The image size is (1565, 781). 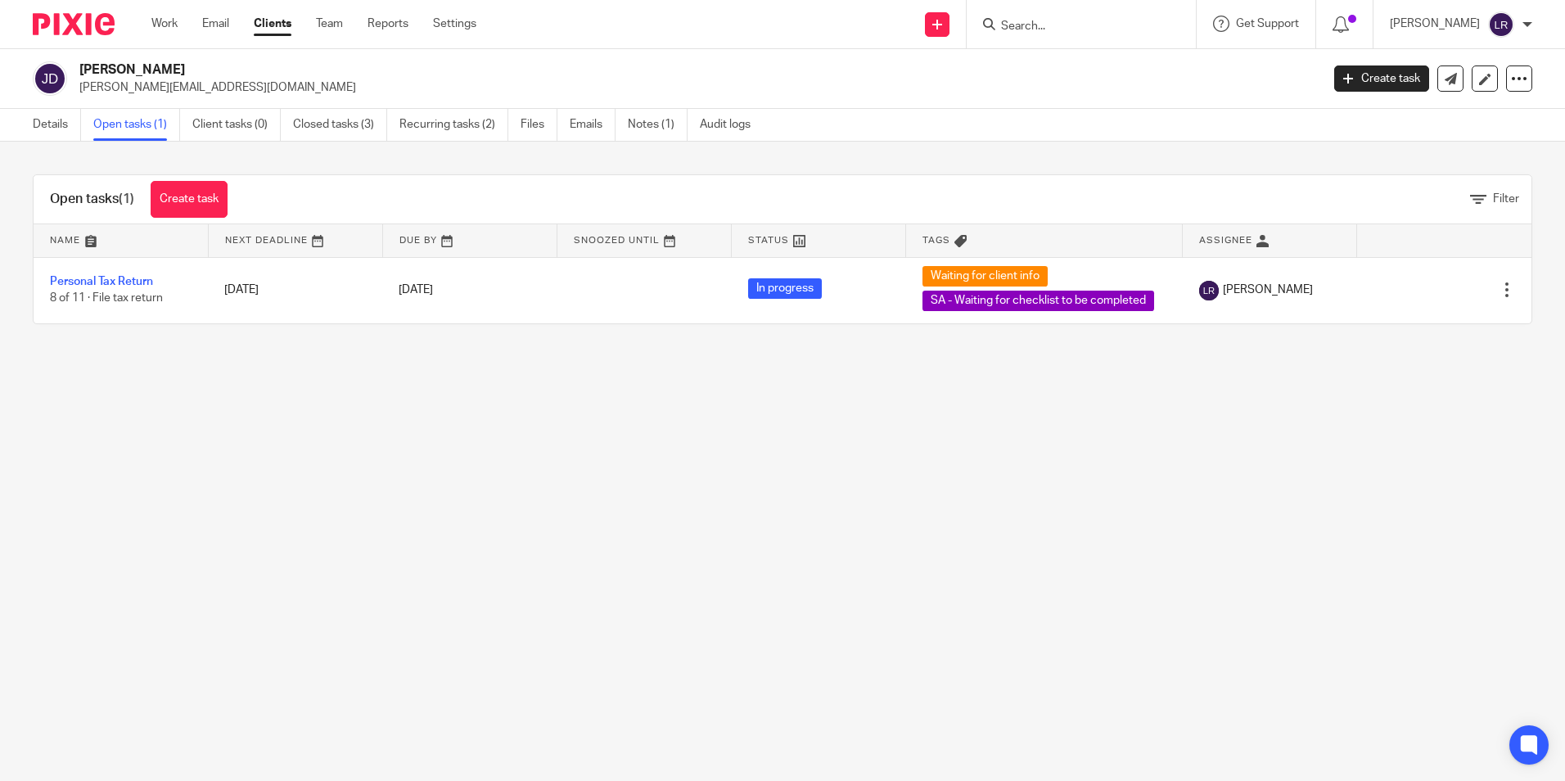 What do you see at coordinates (164, 24) in the screenshot?
I see `a: Work` at bounding box center [164, 24].